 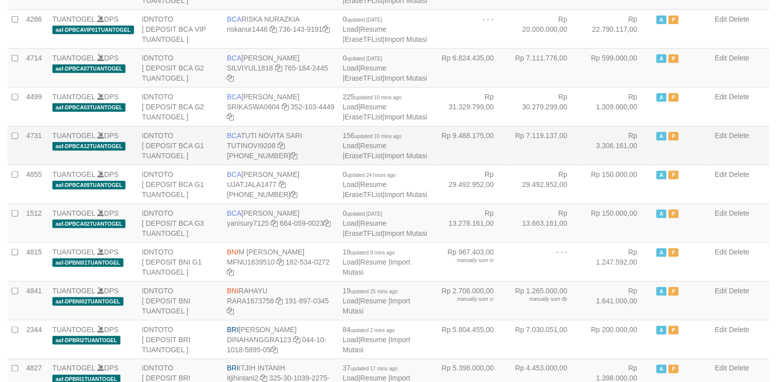 I want to click on td: IDNTOTO [ DEPOSIT BCA VIP TUANTOGEL ], so click(x=180, y=29).